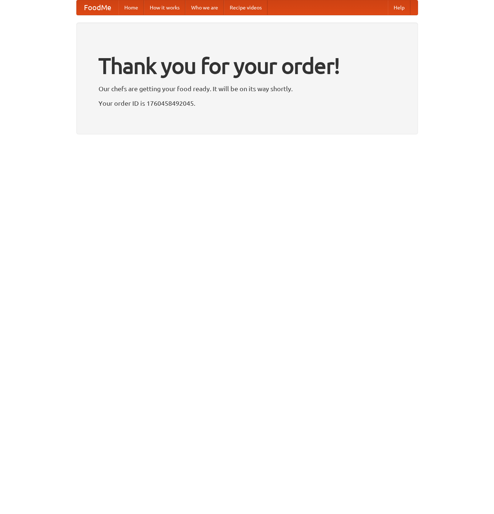 Image resolution: width=494 pixels, height=514 pixels. What do you see at coordinates (97, 8) in the screenshot?
I see `a: FoodMe` at bounding box center [97, 8].